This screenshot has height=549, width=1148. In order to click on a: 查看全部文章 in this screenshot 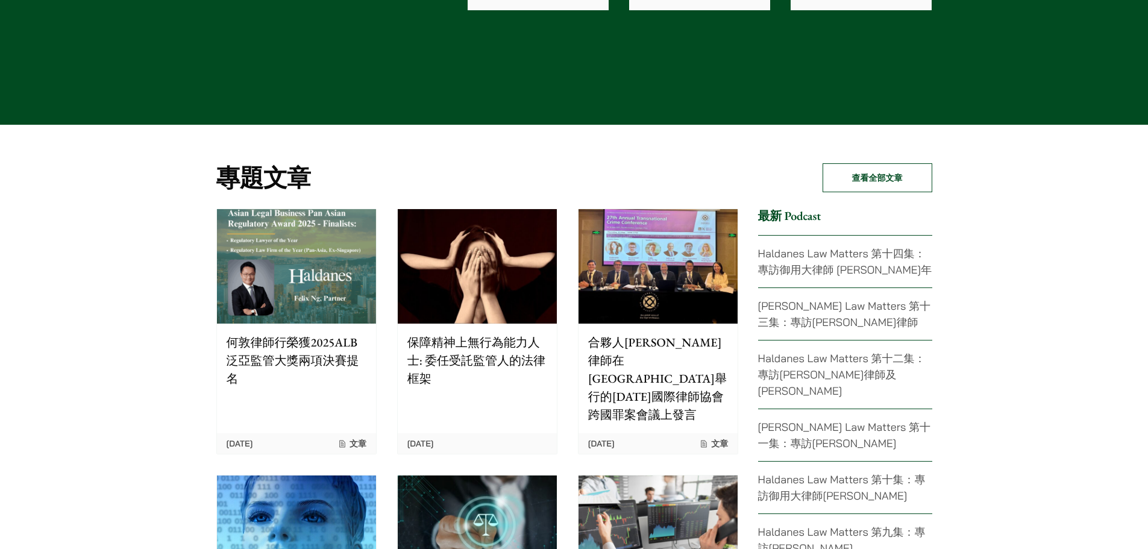, I will do `click(878, 178)`.